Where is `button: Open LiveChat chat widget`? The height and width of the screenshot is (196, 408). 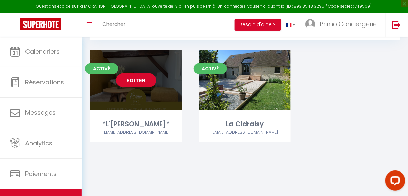 button: Open LiveChat chat widget is located at coordinates (15, 13).